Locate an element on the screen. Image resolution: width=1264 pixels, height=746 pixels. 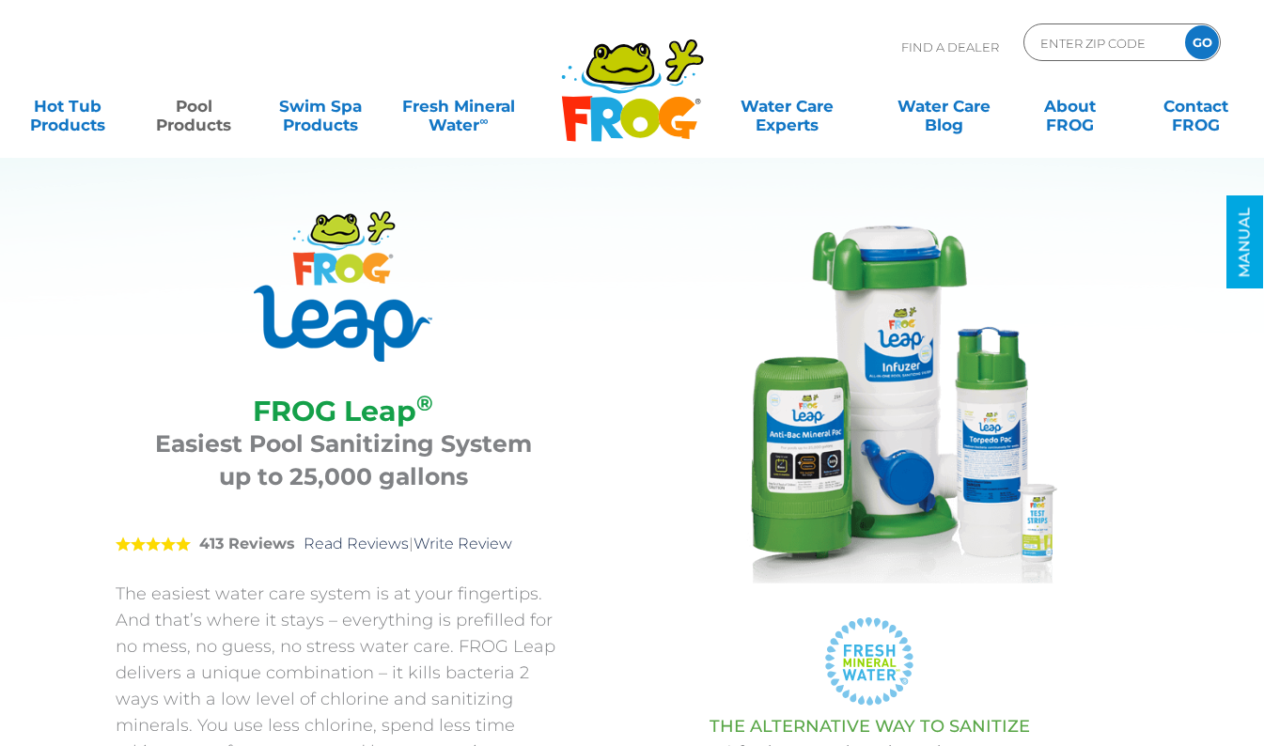
strong: 413 Reviews is located at coordinates (247, 543).